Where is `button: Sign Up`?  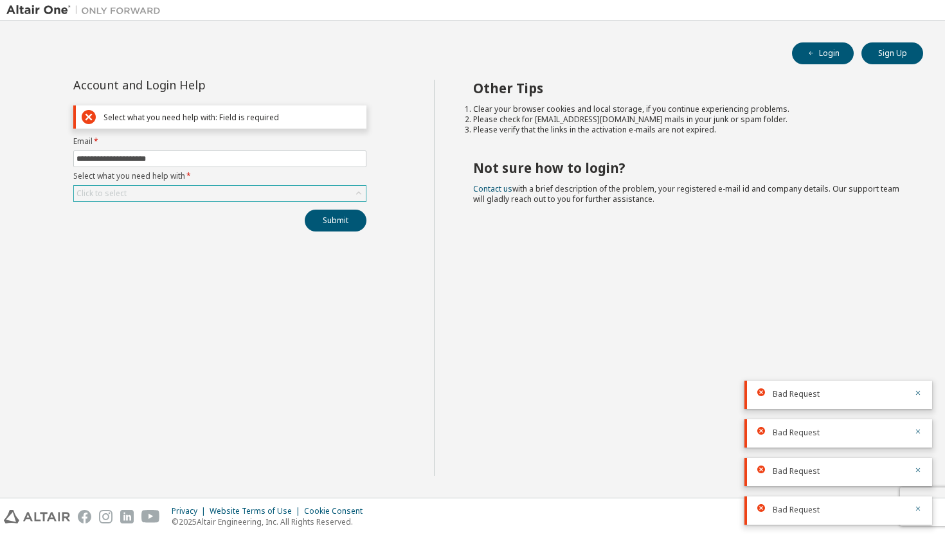
button: Sign Up is located at coordinates (893, 53).